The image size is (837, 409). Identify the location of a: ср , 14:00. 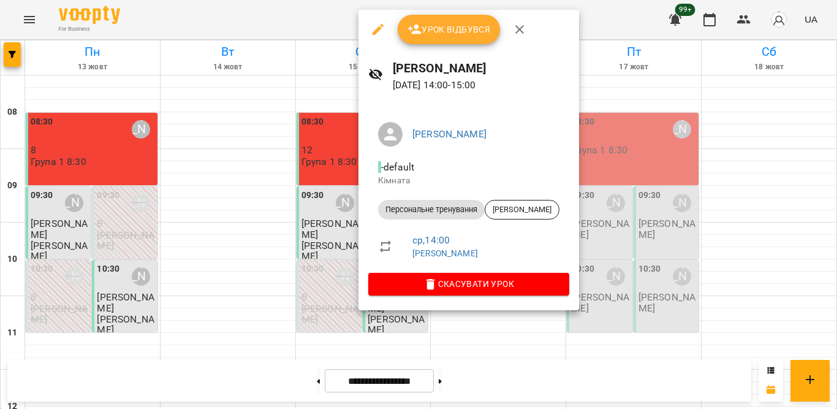
(431, 240).